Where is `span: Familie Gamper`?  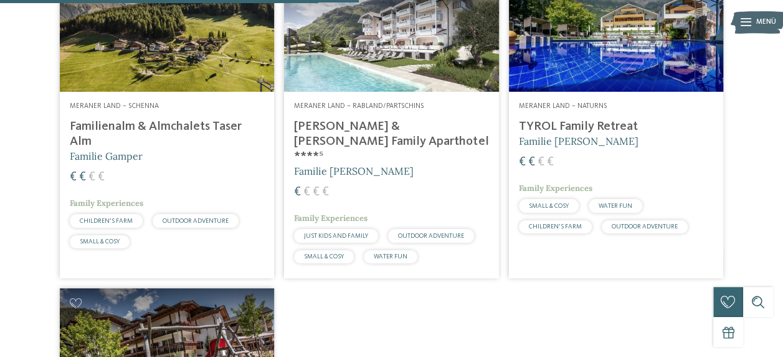 span: Familie Gamper is located at coordinates (106, 156).